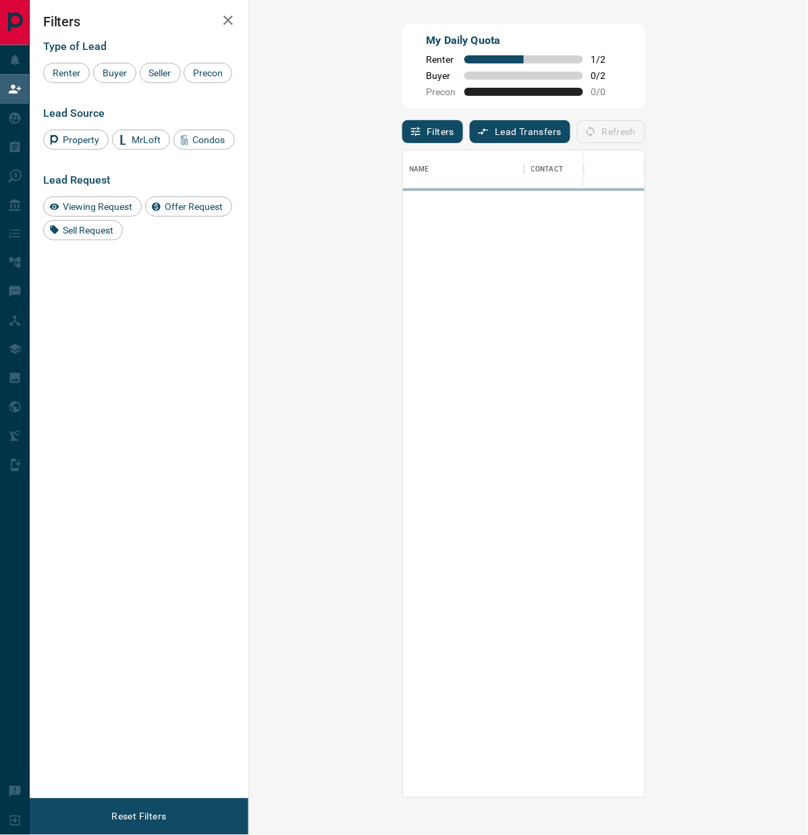 This screenshot has width=808, height=835. Describe the element at coordinates (188, 206) in the screenshot. I see `div: Offer Request` at that location.